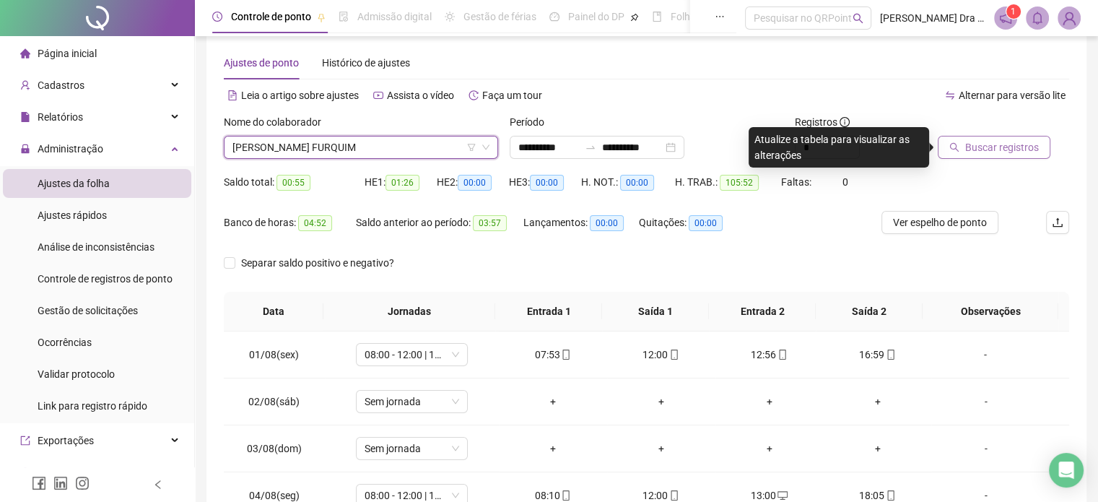 Image resolution: width=1098 pixels, height=502 pixels. What do you see at coordinates (1066, 470) in the screenshot?
I see `div: Open Intercom Messenger` at bounding box center [1066, 470].